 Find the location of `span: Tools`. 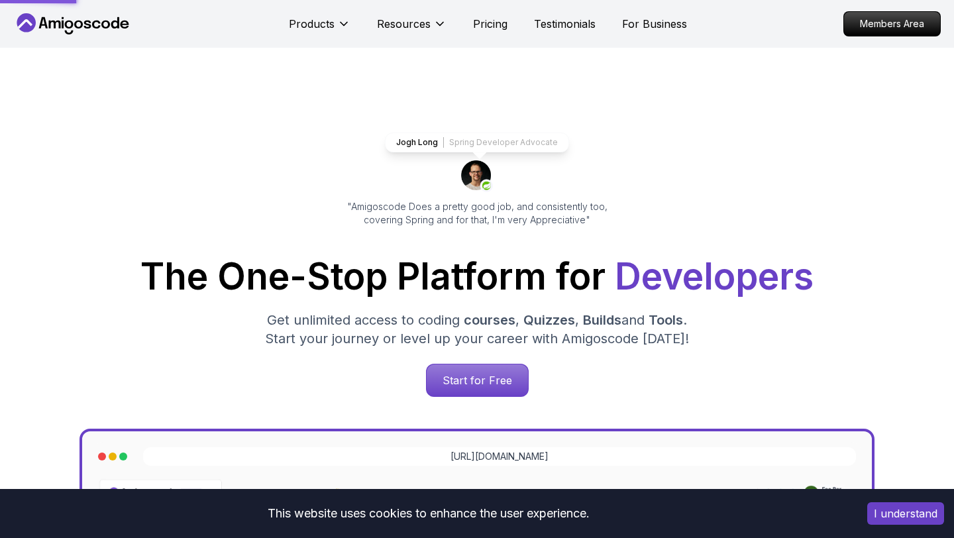

span: Tools is located at coordinates (666, 320).